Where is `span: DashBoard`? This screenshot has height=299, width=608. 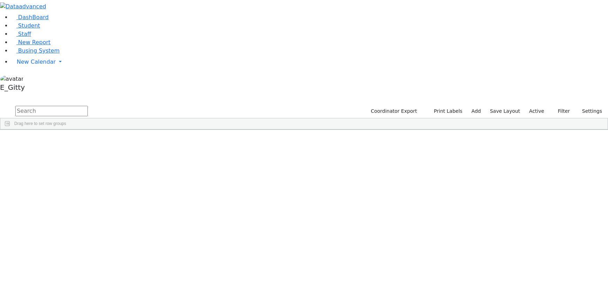
span: DashBoard is located at coordinates (33, 17).